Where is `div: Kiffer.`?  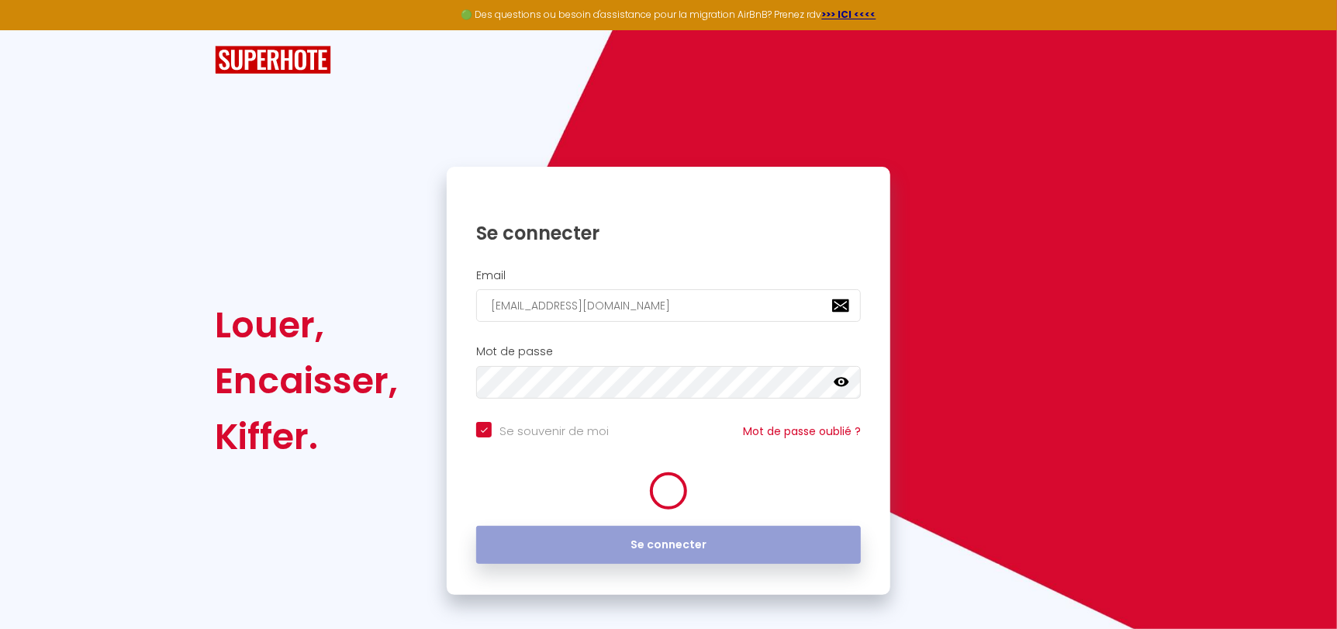
div: Kiffer. is located at coordinates (306, 437).